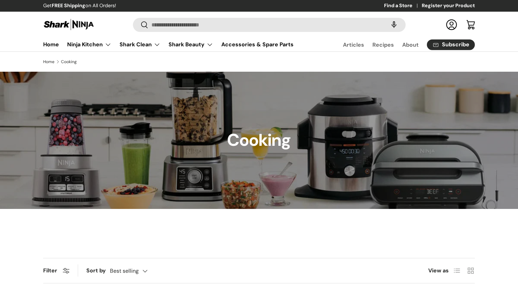 This screenshot has height=294, width=518. Describe the element at coordinates (89, 45) in the screenshot. I see `a: Ninja Kitchen` at that location.